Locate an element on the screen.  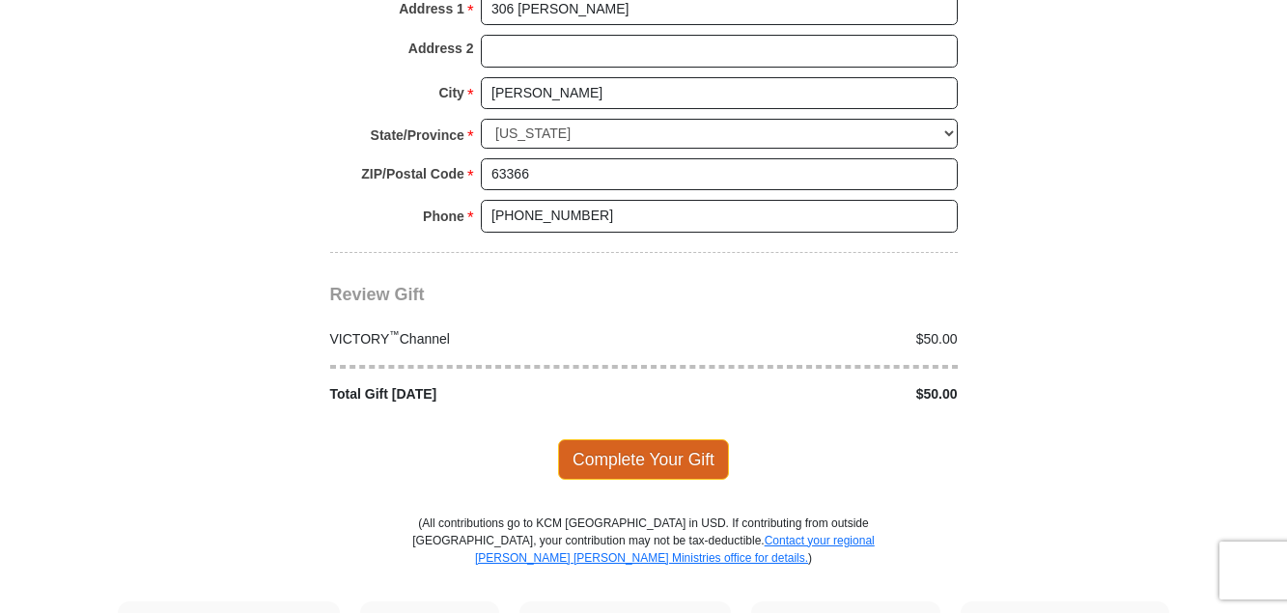
span: Complete Your Gift is located at coordinates (643, 460).